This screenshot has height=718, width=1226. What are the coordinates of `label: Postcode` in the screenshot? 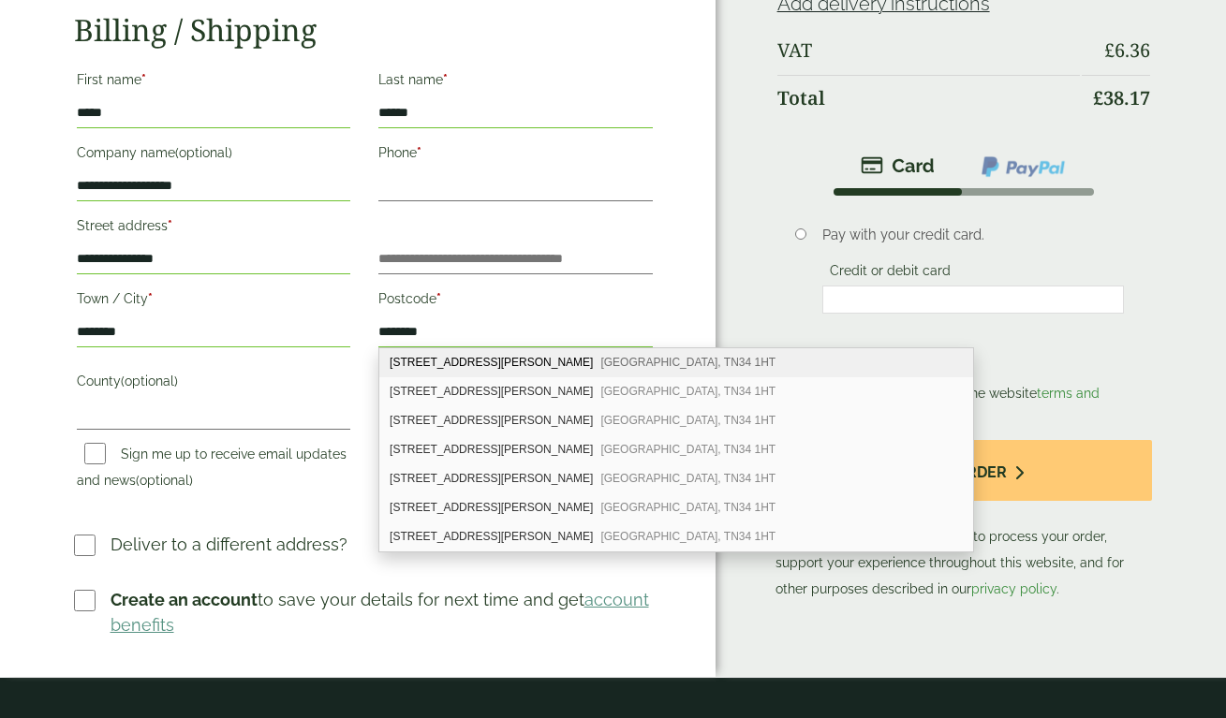 It's located at (515, 302).